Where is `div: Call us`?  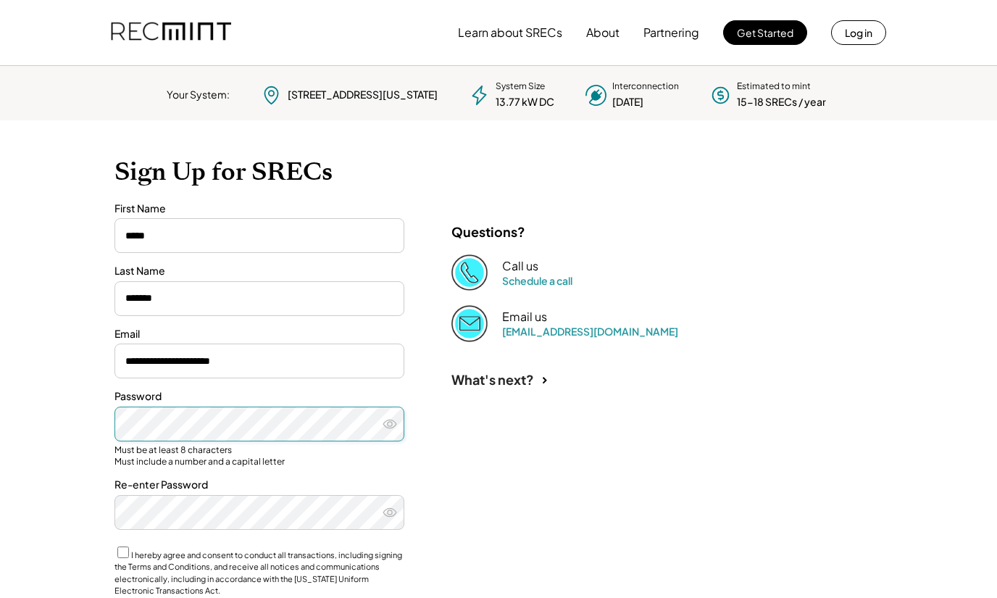
div: Call us is located at coordinates (520, 266).